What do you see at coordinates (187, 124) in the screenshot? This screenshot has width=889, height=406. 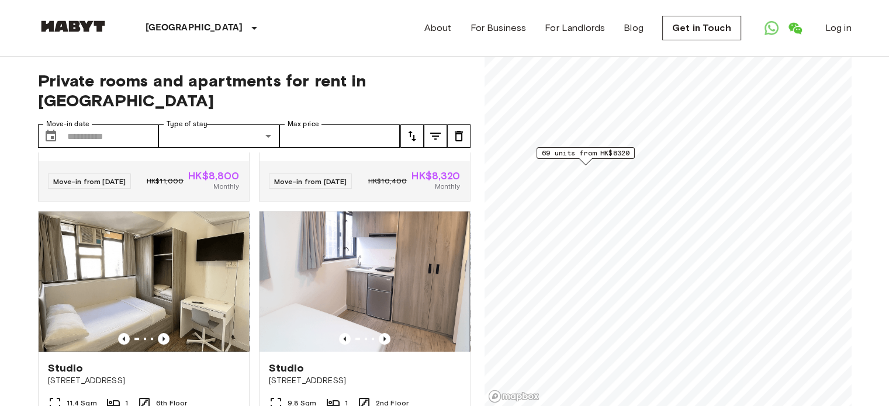 I see `label: Type of stay` at bounding box center [187, 124].